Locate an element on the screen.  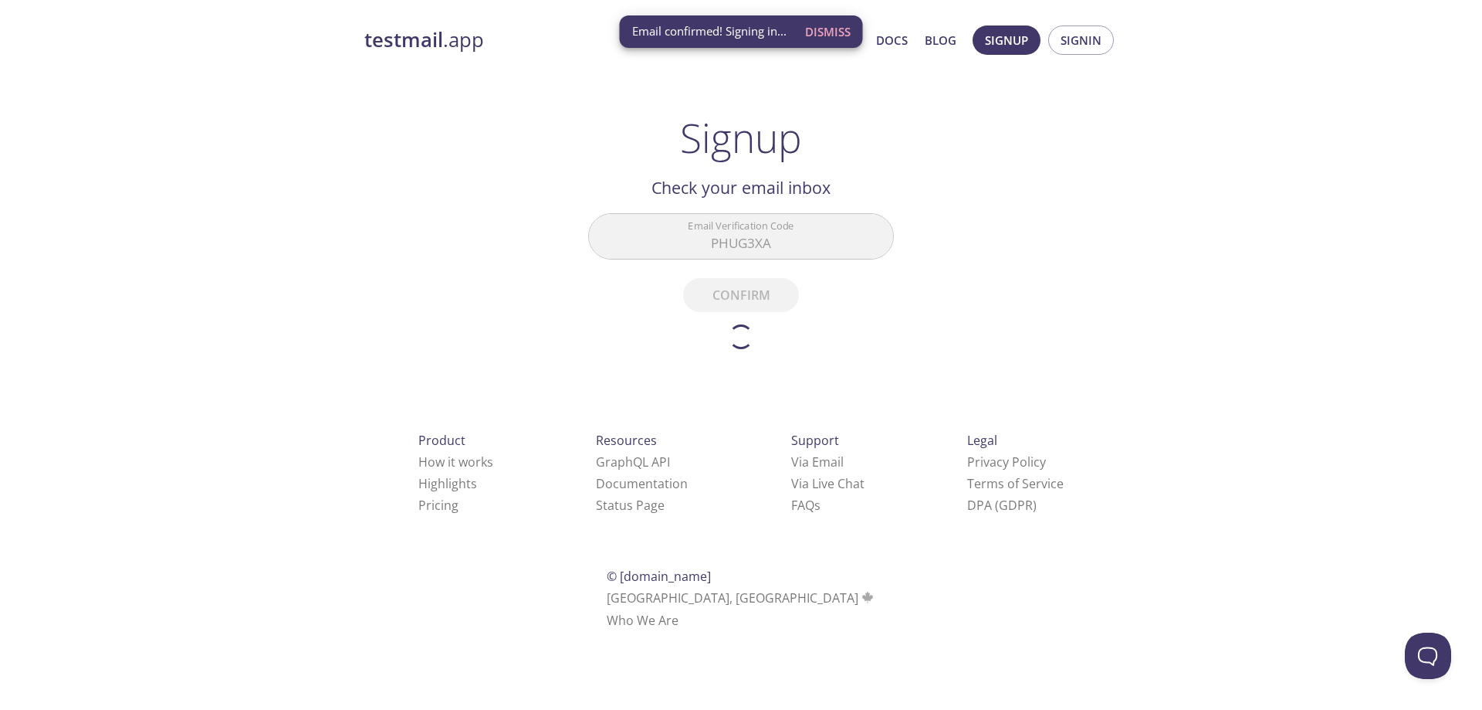
a: Who We Are is located at coordinates (642, 620).